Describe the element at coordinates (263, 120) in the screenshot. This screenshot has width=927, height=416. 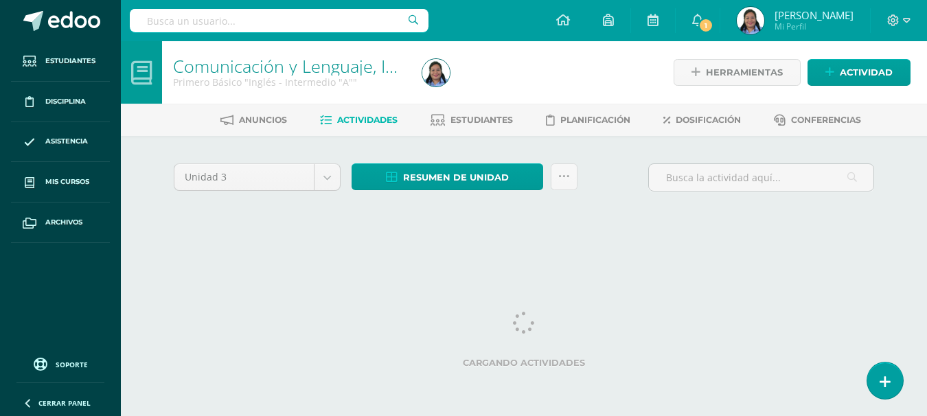
I see `span: Anuncios` at that location.